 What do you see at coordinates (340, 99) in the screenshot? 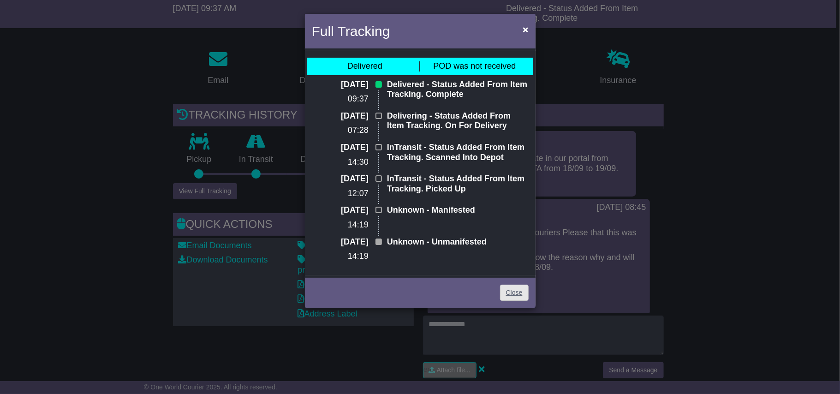
I see `p: 09:37` at bounding box center [340, 99].